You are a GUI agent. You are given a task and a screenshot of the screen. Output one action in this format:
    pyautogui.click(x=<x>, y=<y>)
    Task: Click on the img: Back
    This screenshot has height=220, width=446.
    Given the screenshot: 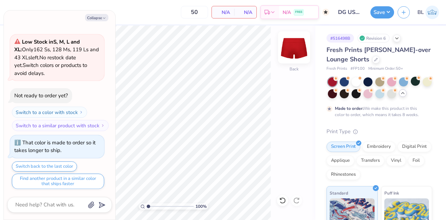 What is the action you would take?
    pyautogui.click(x=294, y=47)
    